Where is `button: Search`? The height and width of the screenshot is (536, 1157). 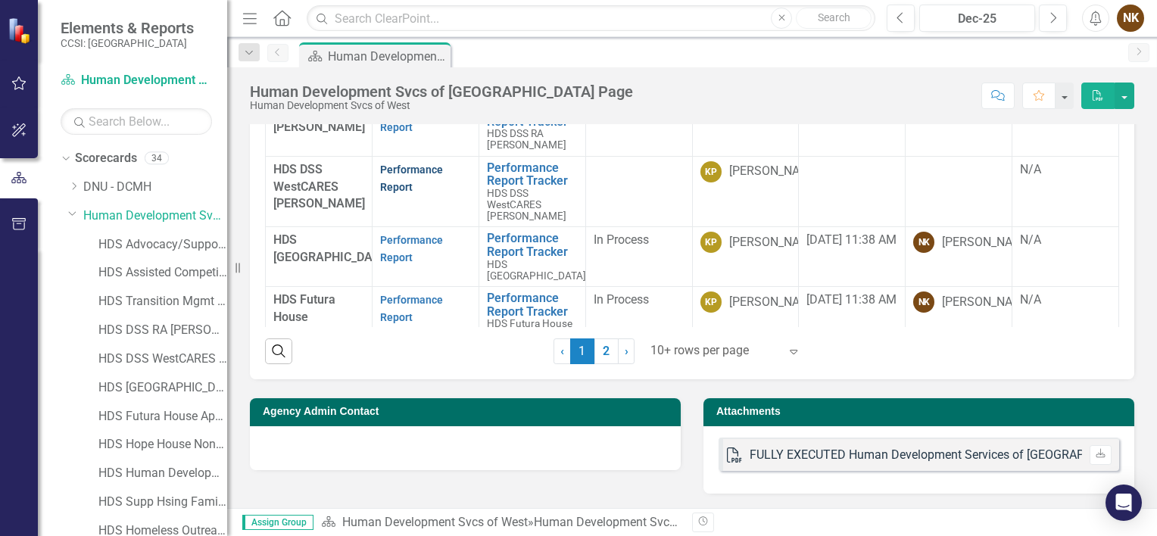 button: Search is located at coordinates (834, 18).